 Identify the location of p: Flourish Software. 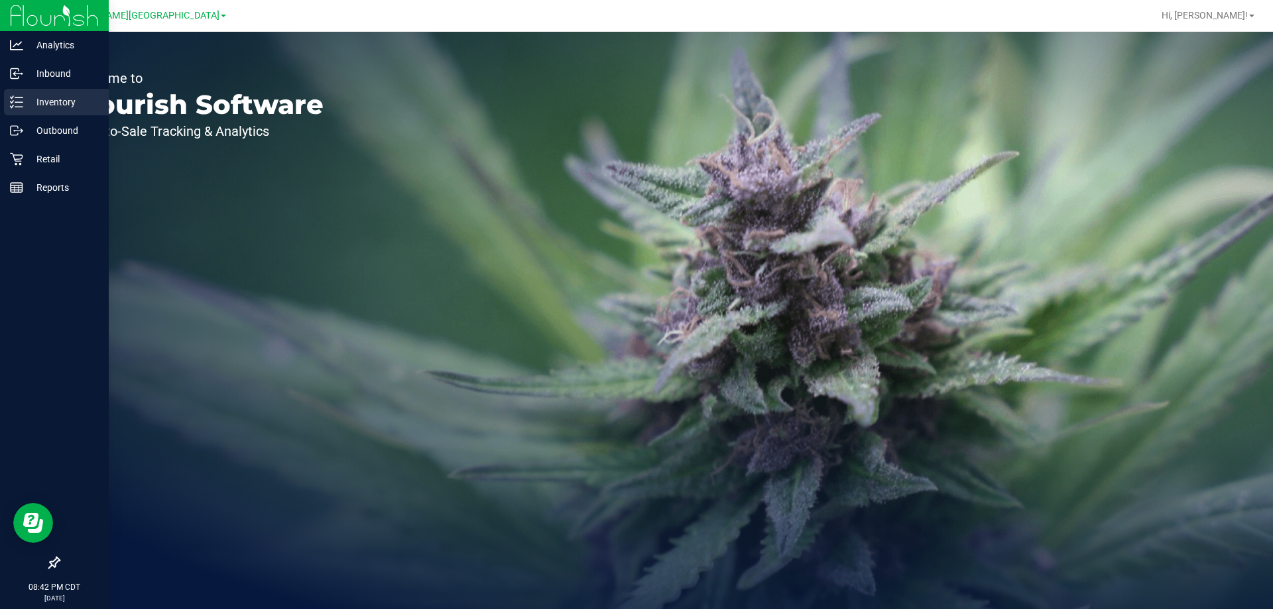
(198, 105).